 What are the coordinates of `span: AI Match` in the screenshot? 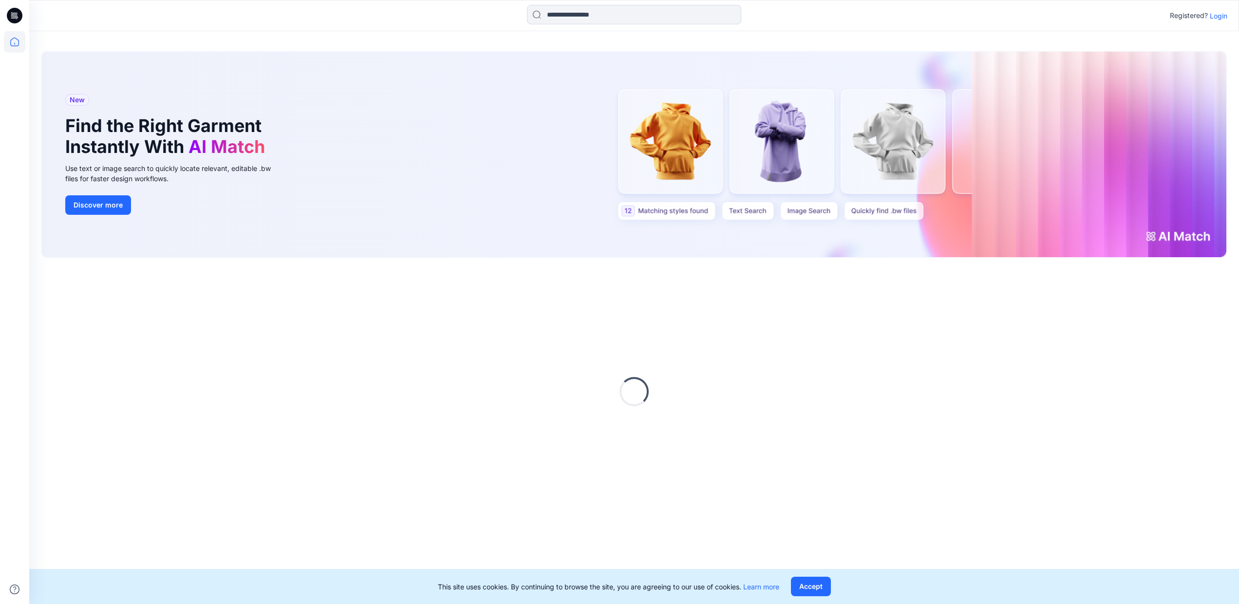 It's located at (227, 147).